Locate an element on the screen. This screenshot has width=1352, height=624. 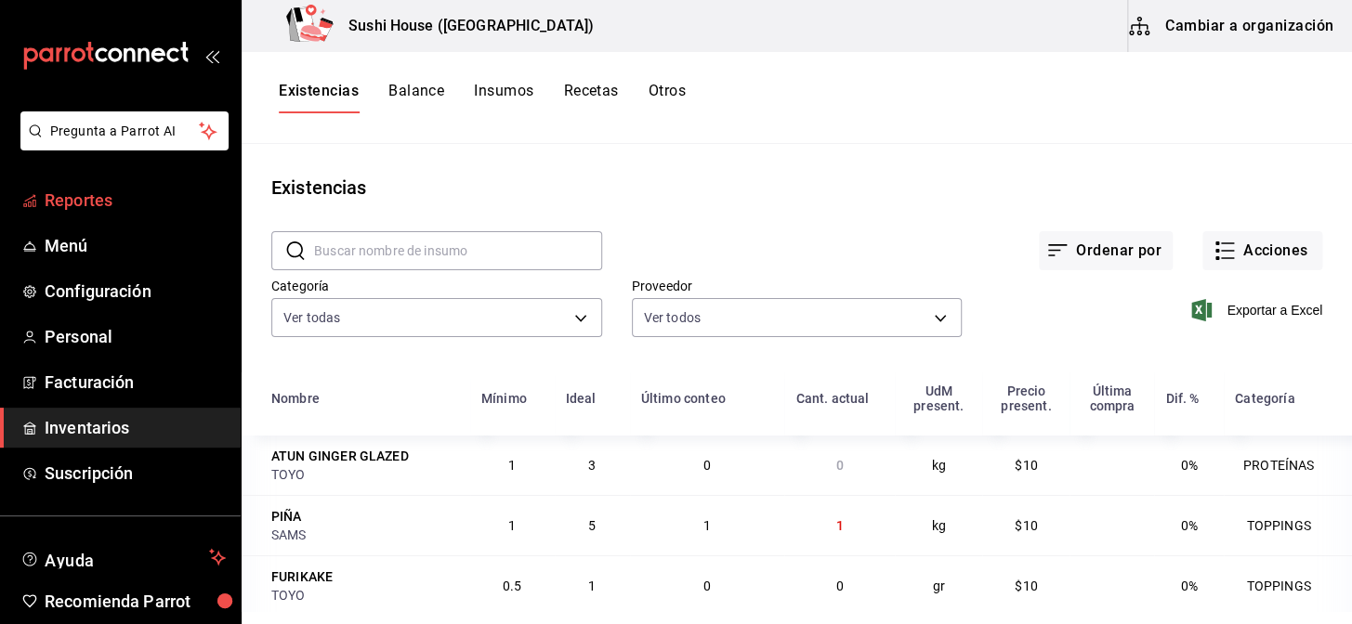
div: Cant. actual is located at coordinates (831, 399).